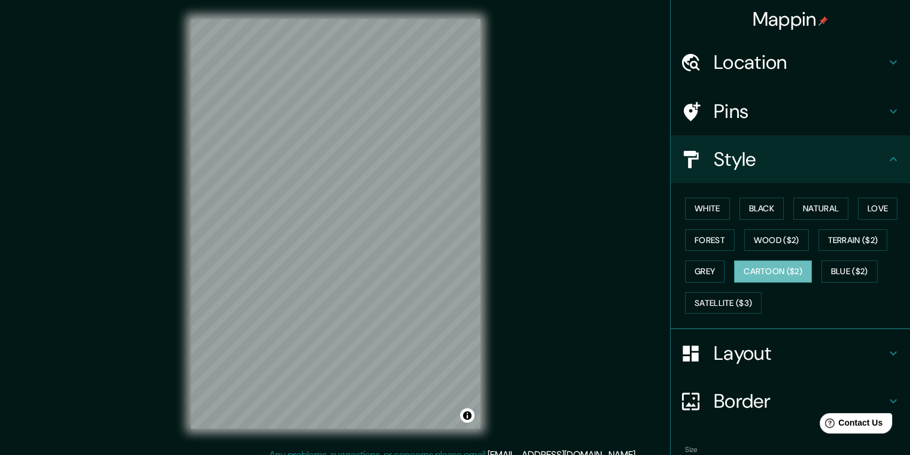 This screenshot has width=910, height=455. I want to click on button: Black, so click(762, 208).